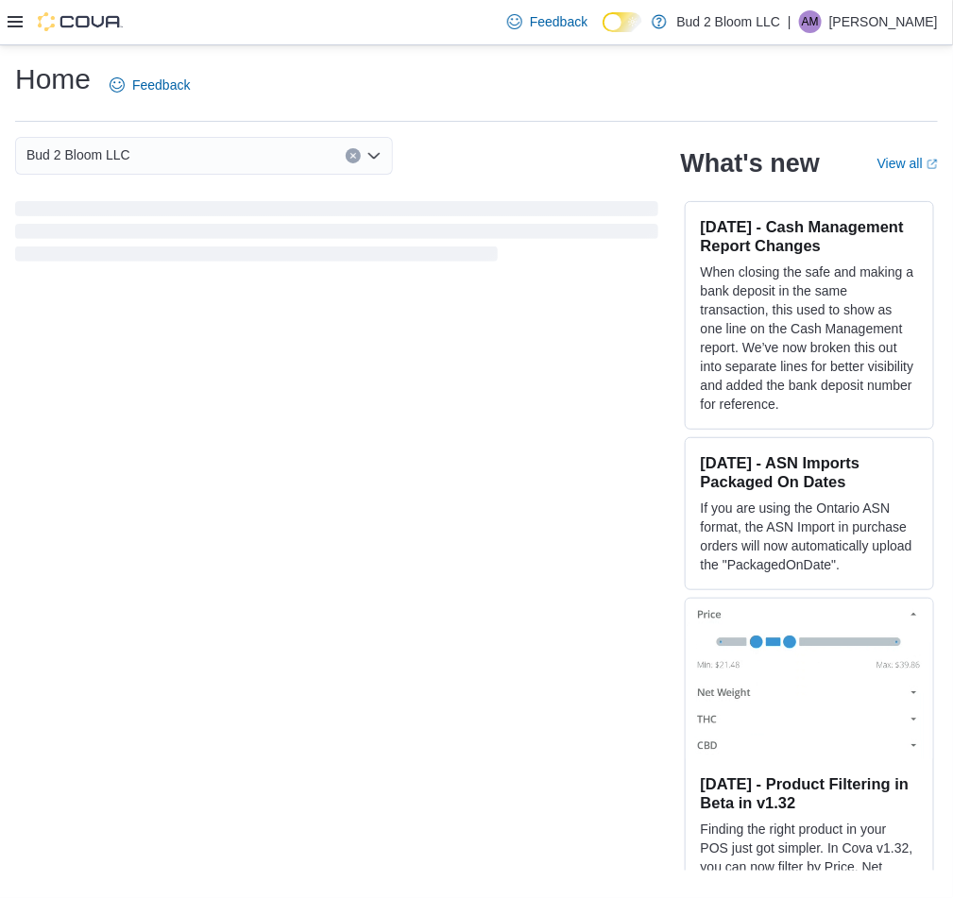 This screenshot has height=898, width=953. Describe the element at coordinates (602, 32) in the screenshot. I see `span: Dark Mode` at that location.